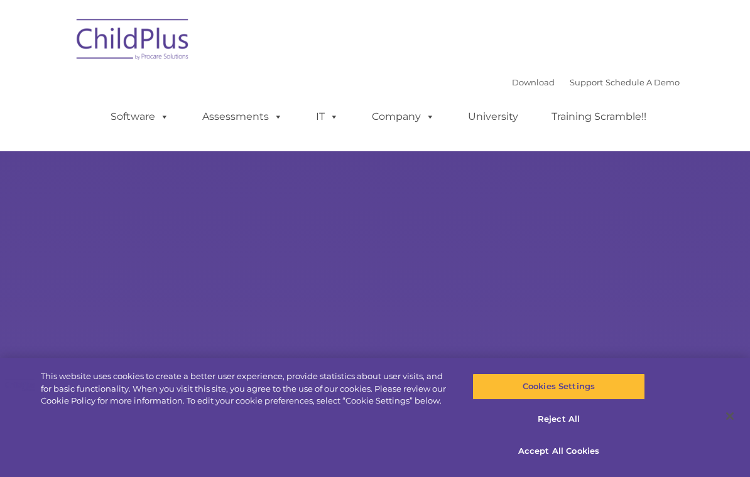 This screenshot has width=750, height=477. Describe the element at coordinates (598, 117) in the screenshot. I see `a: Training Scramble!!` at that location.